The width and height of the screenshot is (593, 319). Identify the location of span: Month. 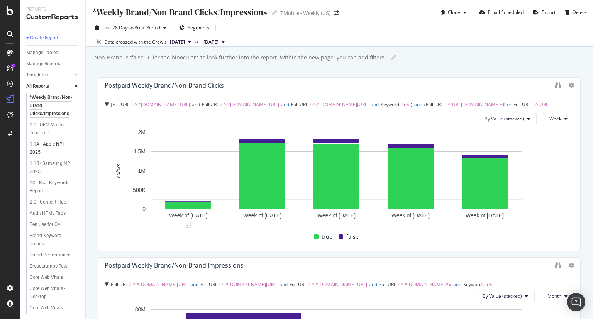
(554, 296).